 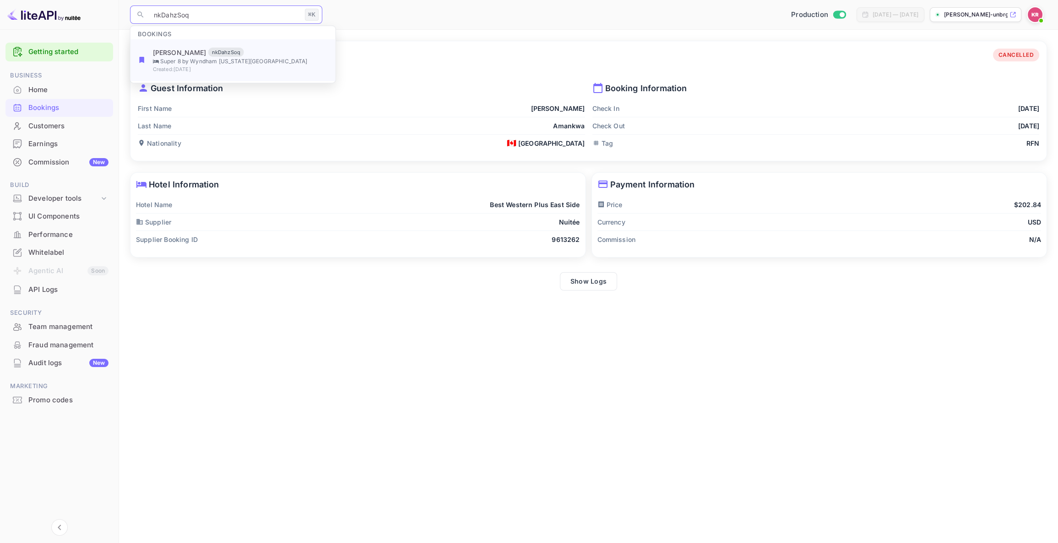 What do you see at coordinates (59, 326) in the screenshot?
I see `a: Team management` at bounding box center [59, 326].